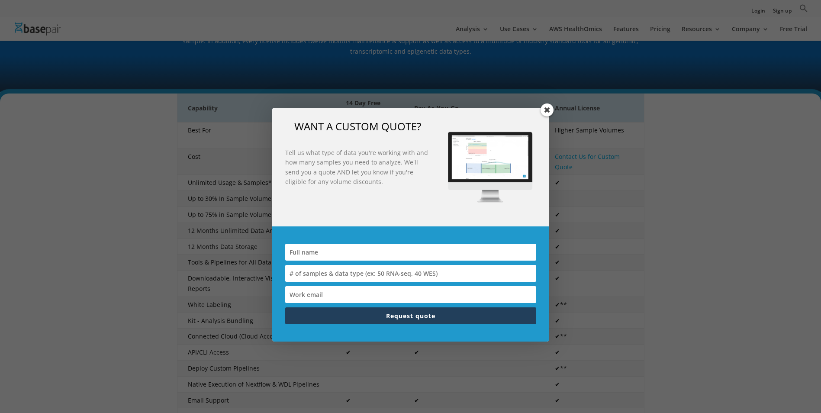 This screenshot has width=821, height=413. I want to click on button: Request quote, so click(410, 315).